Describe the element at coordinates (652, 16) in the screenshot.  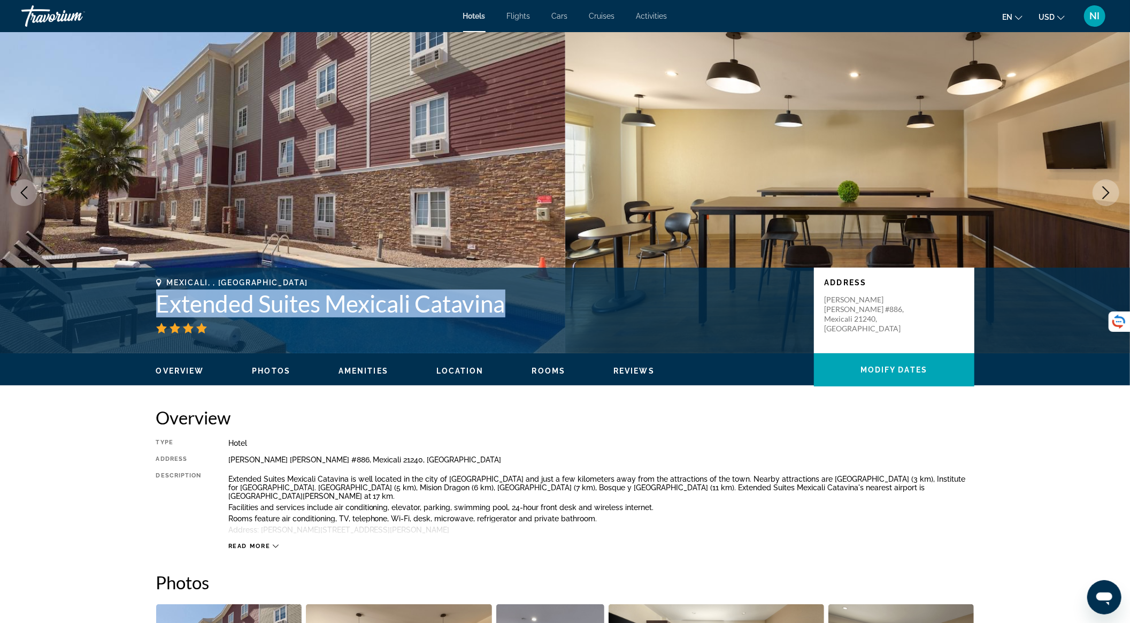
I see `a: Activities` at that location.